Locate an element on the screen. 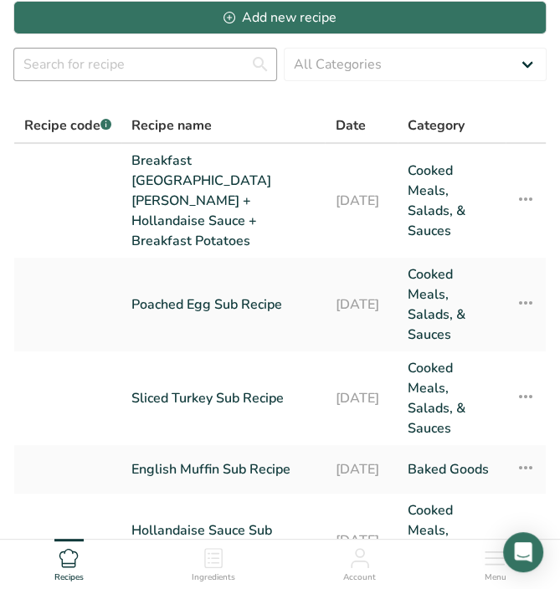  a: Ingredients is located at coordinates (213, 562).